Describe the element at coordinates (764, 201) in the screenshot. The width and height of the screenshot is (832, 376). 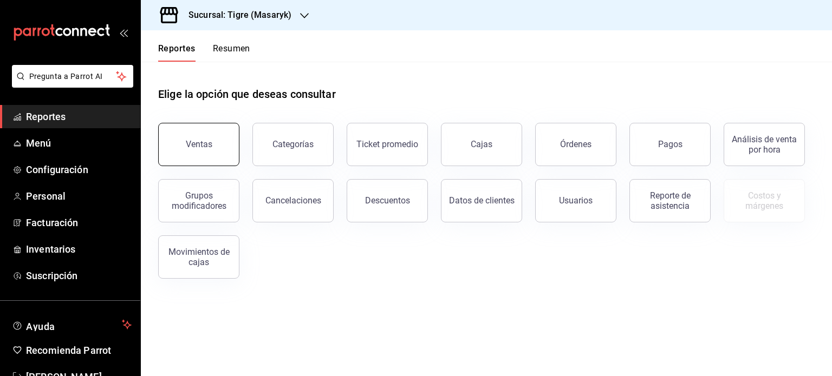
I see `div: Costos y márgenes` at that location.